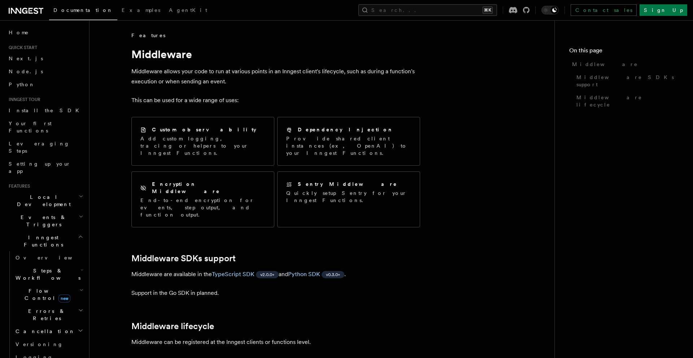  Describe the element at coordinates (624, 52) in the screenshot. I see `h4: On this page` at that location.